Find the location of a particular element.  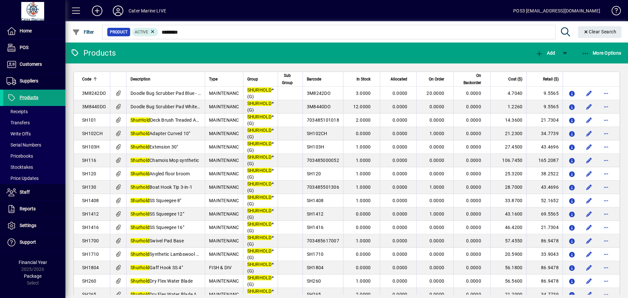

button: Clear is located at coordinates (600, 32).